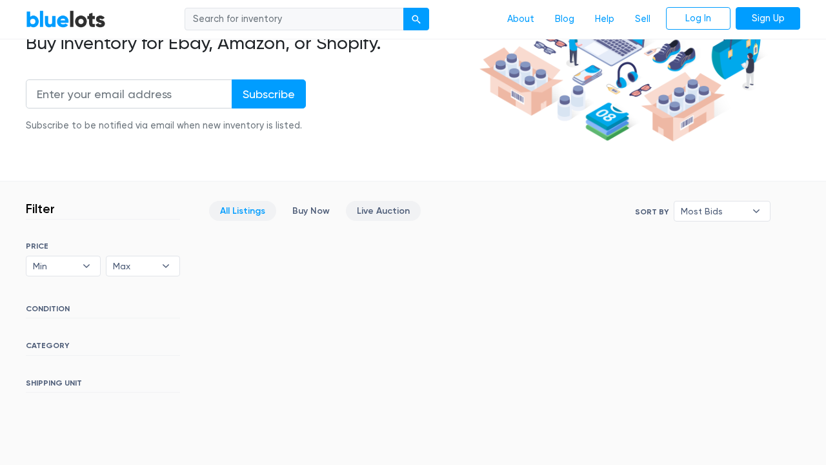 The height and width of the screenshot is (465, 826). What do you see at coordinates (713, 211) in the screenshot?
I see `span: Most Bids` at bounding box center [713, 211].